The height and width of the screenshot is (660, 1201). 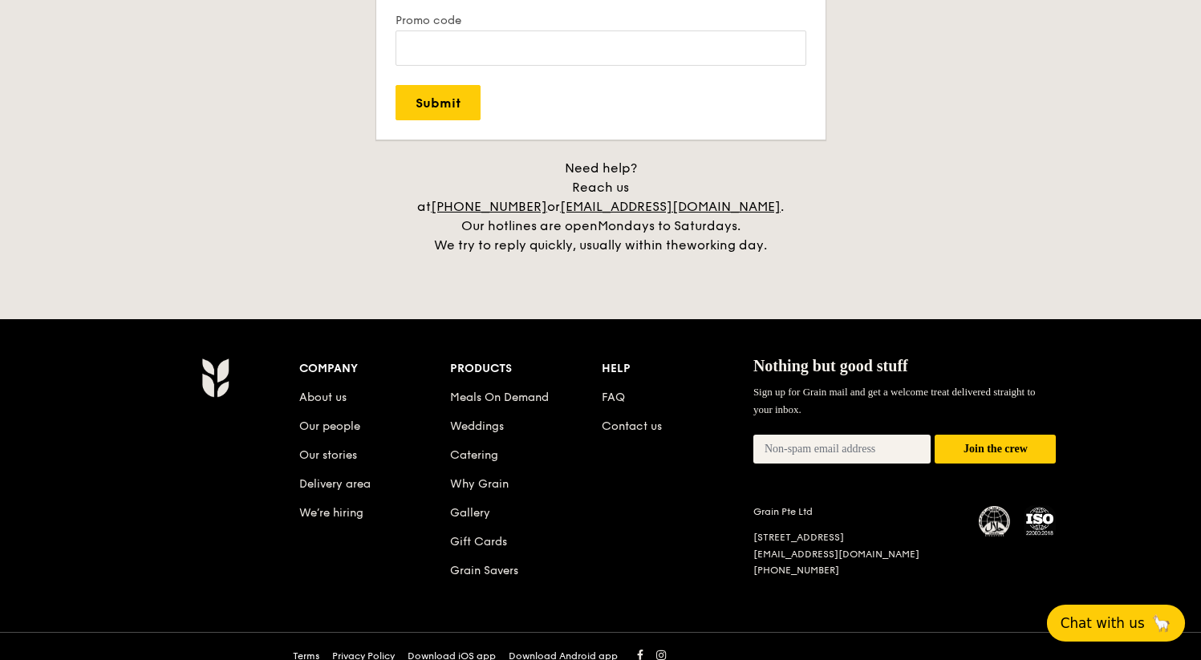 What do you see at coordinates (476, 426) in the screenshot?
I see `a: Weddings` at bounding box center [476, 426].